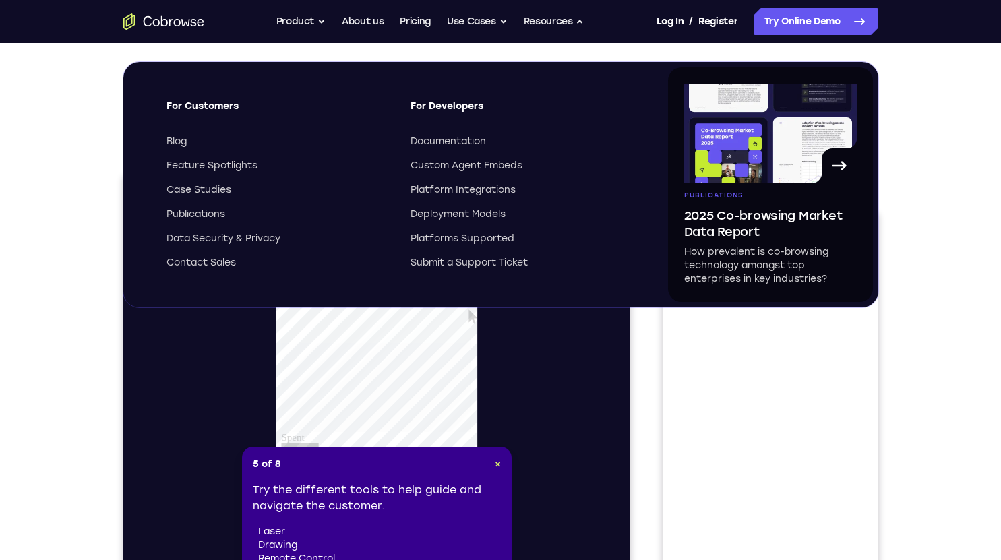 Image resolution: width=1001 pixels, height=560 pixels. Describe the element at coordinates (770, 266) in the screenshot. I see `p: How prevalent is co-browsing technology amongst top enterprises in key industries?` at that location.